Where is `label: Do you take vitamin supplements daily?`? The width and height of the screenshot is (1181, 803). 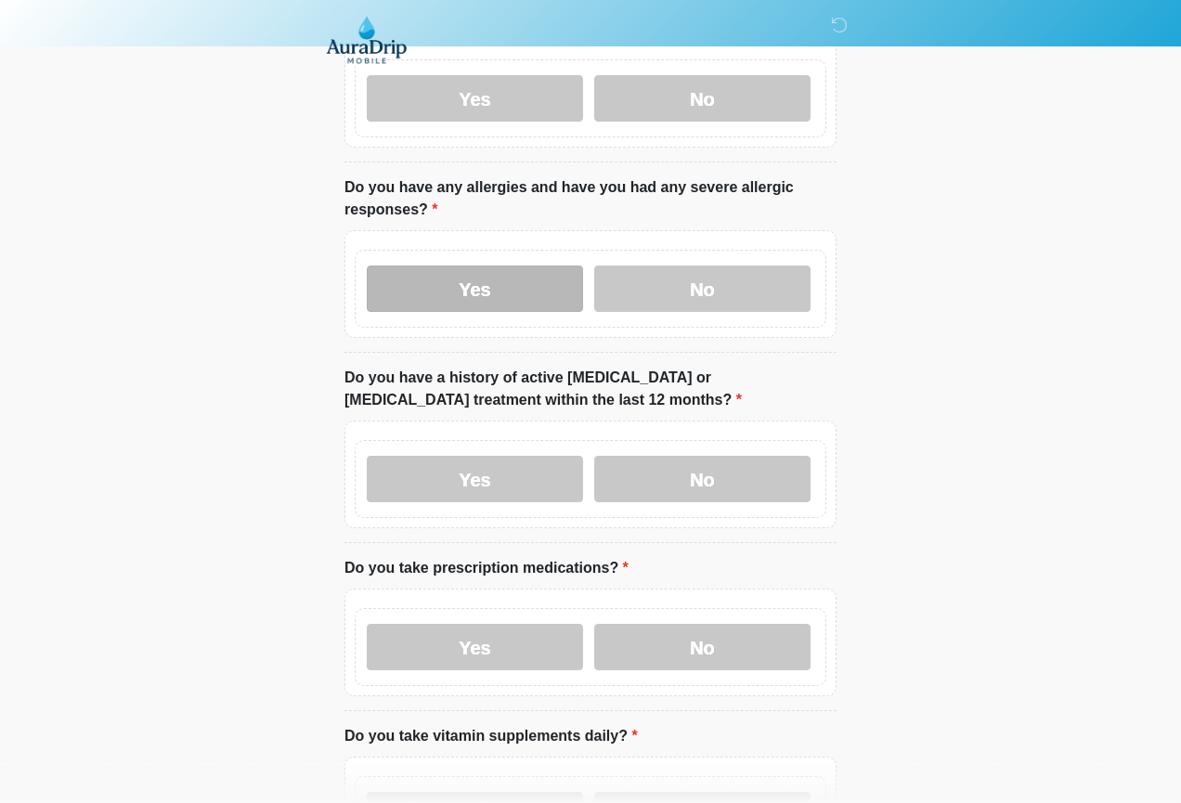 label: Do you take vitamin supplements daily? is located at coordinates (491, 736).